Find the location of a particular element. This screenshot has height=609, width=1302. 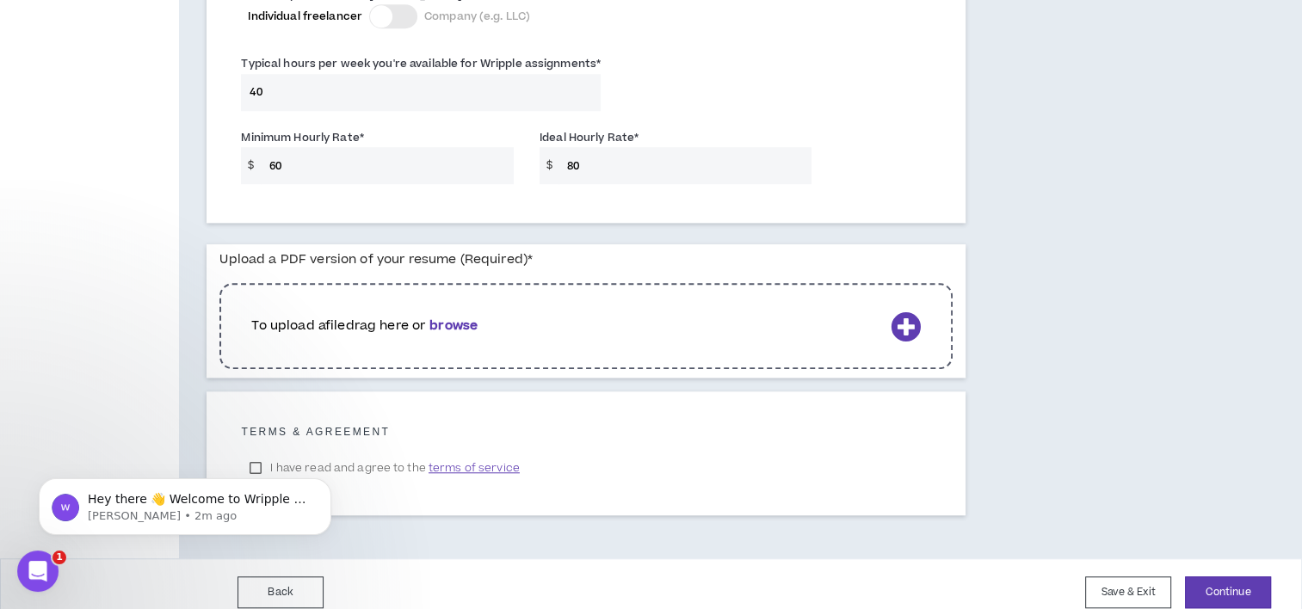

label: Ideal Hourly Rate is located at coordinates (589, 138).